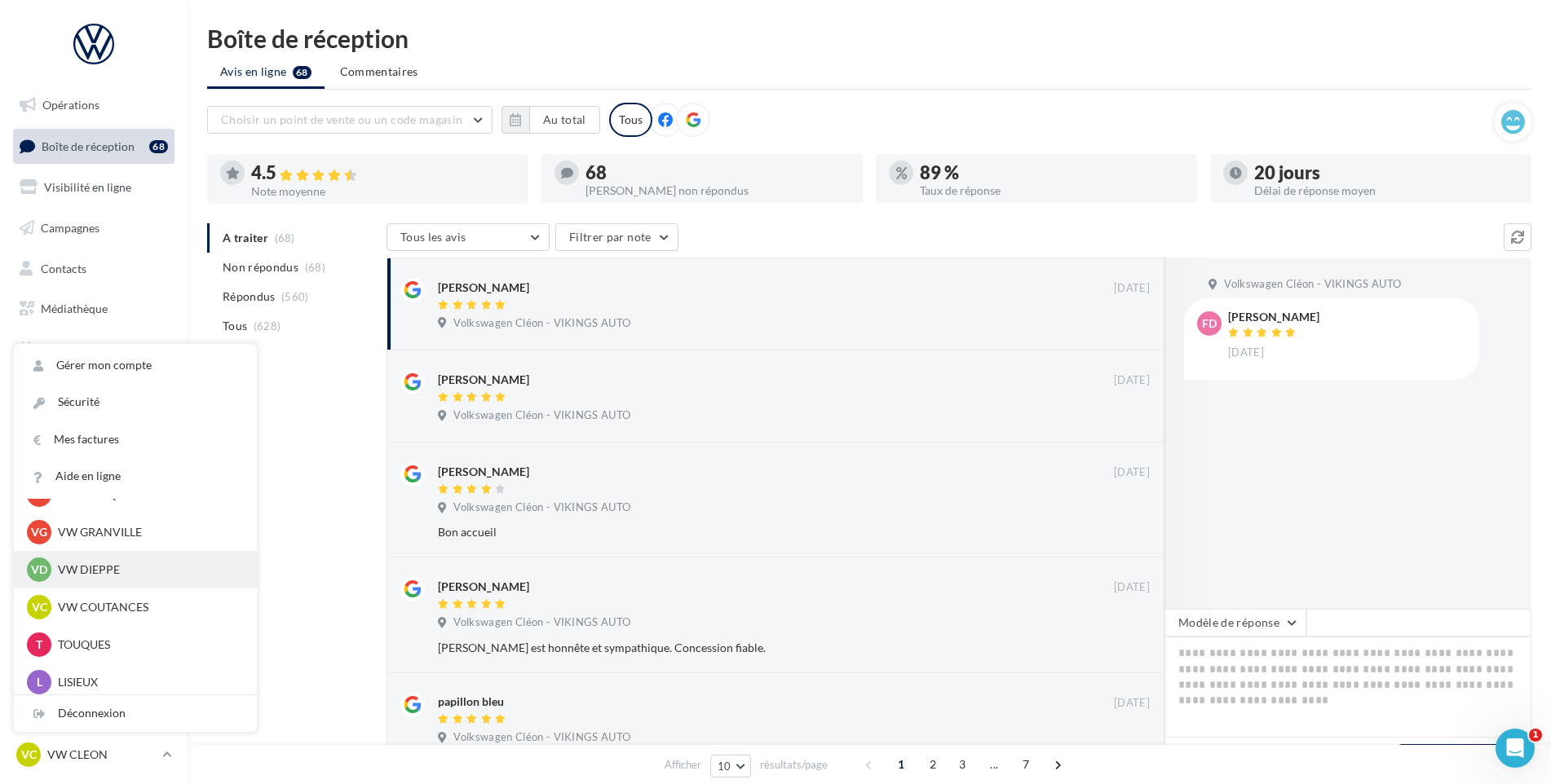  Describe the element at coordinates (470, 702) in the screenshot. I see `div: papillon bleu` at that location.